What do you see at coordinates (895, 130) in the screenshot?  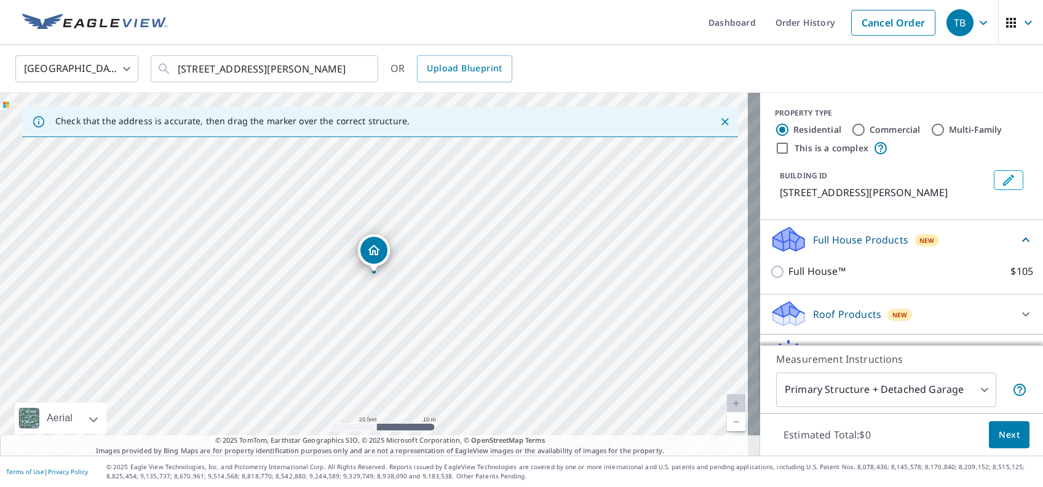 I see `label: Commercial` at bounding box center [895, 130].